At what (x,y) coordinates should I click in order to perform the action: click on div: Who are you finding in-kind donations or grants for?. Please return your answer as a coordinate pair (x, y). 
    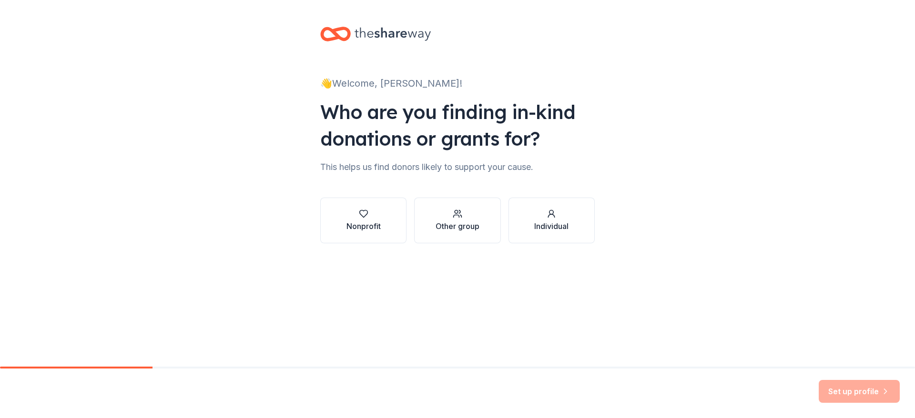
    Looking at the image, I should click on (457, 125).